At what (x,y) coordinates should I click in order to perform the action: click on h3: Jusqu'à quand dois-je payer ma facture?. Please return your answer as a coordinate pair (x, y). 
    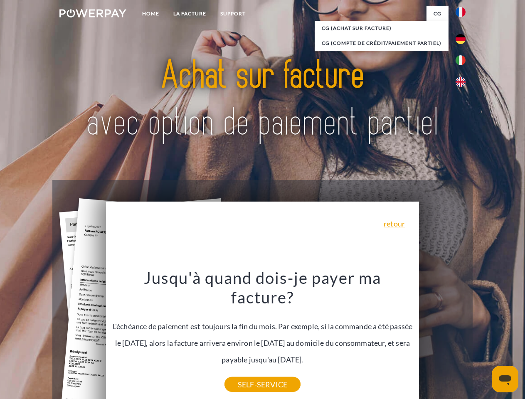
    Looking at the image, I should click on (263, 288).